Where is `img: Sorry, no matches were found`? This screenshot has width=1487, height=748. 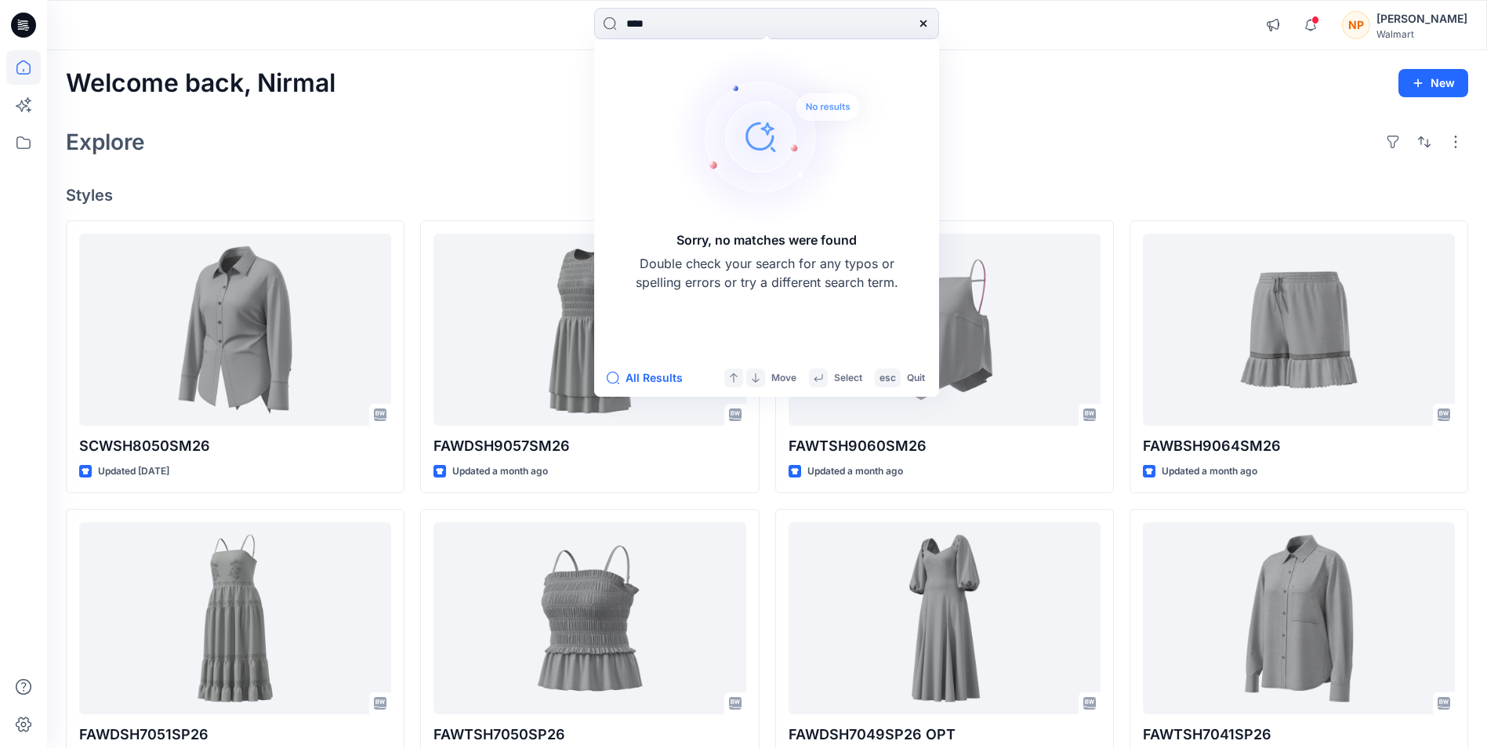 img: Sorry, no matches were found is located at coordinates (779, 136).